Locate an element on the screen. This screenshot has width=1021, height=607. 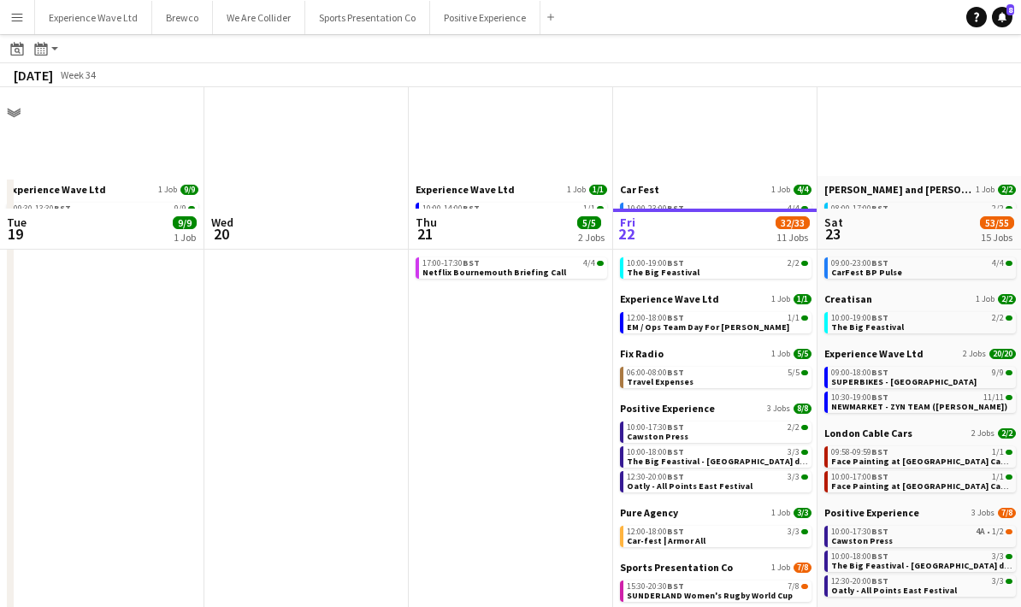
span: 06:00-08:00 is located at coordinates (655, 373).